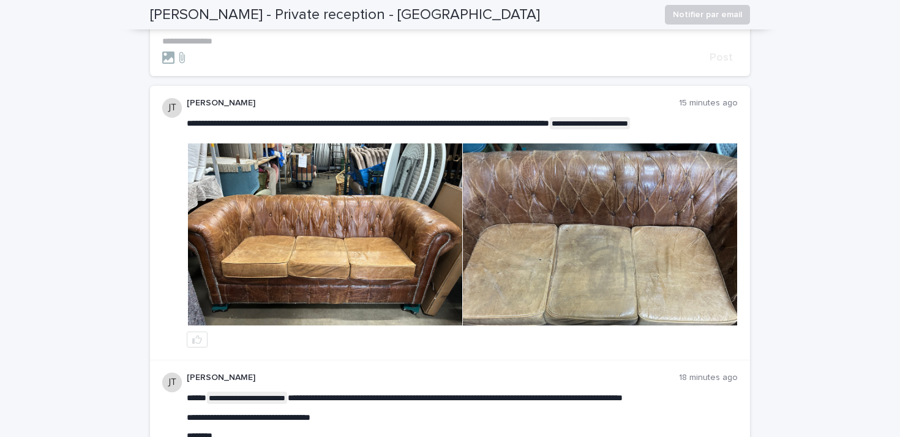 The width and height of the screenshot is (900, 437). I want to click on button: Post, so click(722, 58).